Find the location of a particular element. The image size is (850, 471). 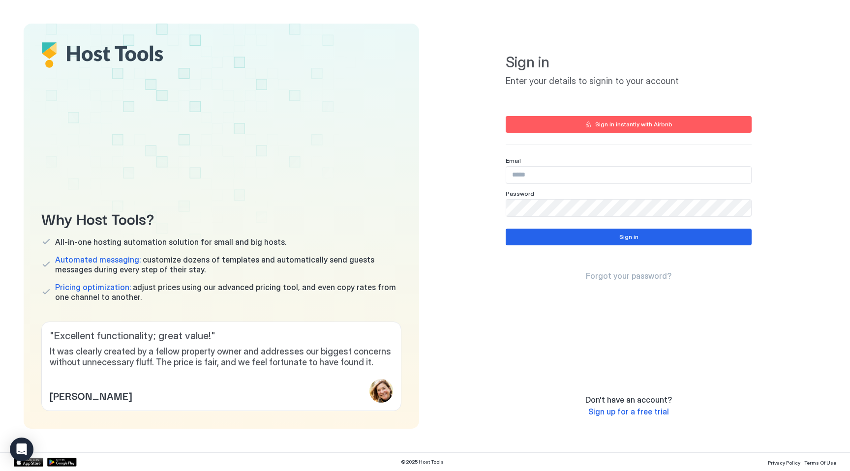

a: Forgot your password? is located at coordinates (629, 276).